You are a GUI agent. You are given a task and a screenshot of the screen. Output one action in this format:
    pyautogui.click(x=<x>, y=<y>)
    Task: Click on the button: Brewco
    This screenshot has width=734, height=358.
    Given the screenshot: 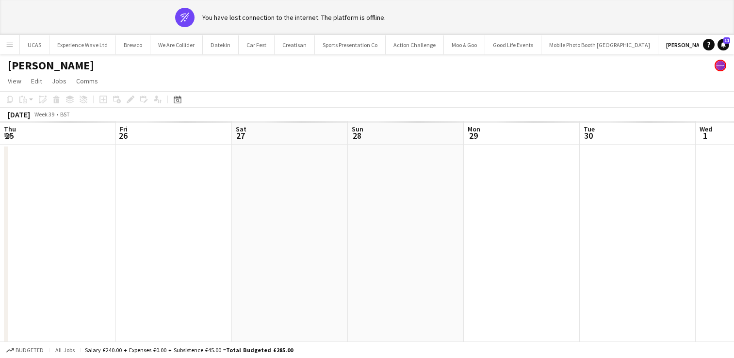 What is the action you would take?
    pyautogui.click(x=133, y=45)
    